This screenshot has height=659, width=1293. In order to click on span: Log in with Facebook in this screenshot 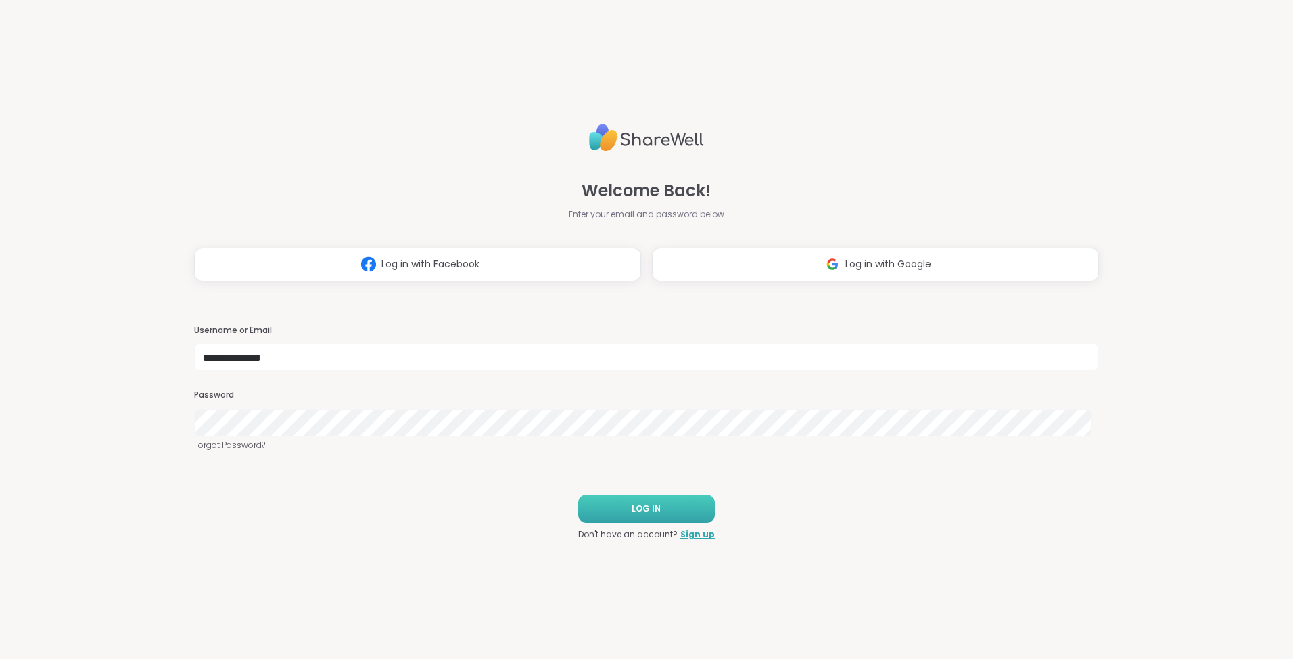, I will do `click(430, 264)`.